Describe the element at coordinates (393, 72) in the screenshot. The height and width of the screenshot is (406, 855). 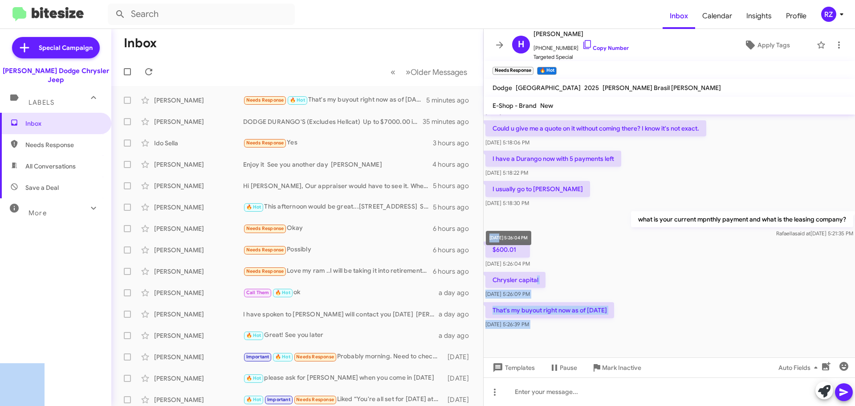
I see `button: Previous` at that location.